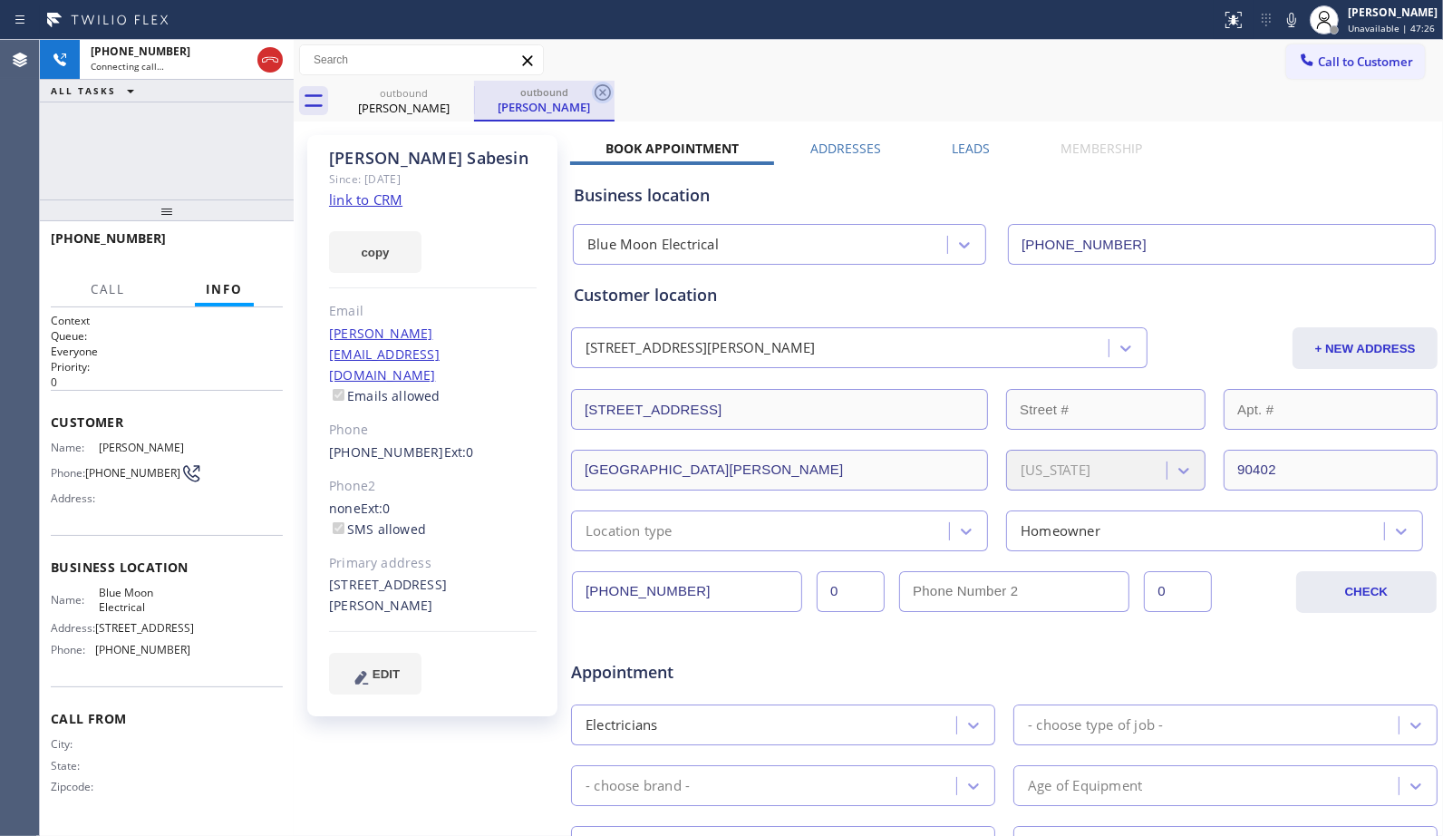 Image resolution: width=1443 pixels, height=836 pixels. I want to click on span: Connecting call…, so click(127, 66).